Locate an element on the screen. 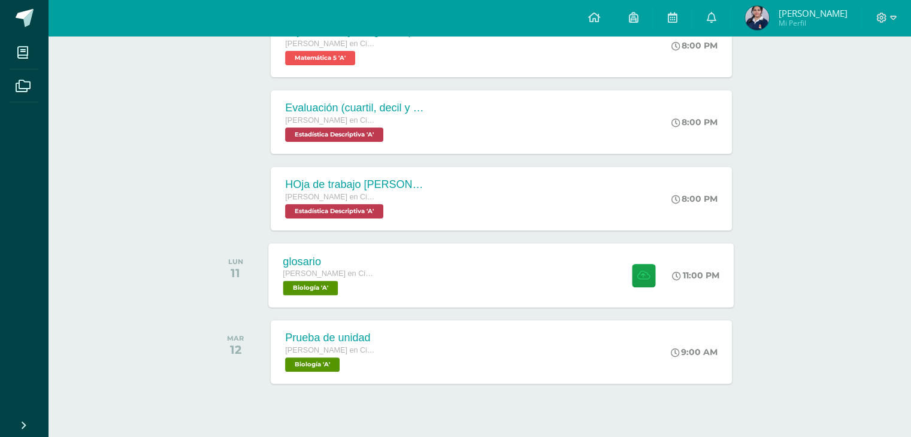 The width and height of the screenshot is (911, 437). div: Evaluación (cuartil, decil y percentil) is located at coordinates (357, 108).